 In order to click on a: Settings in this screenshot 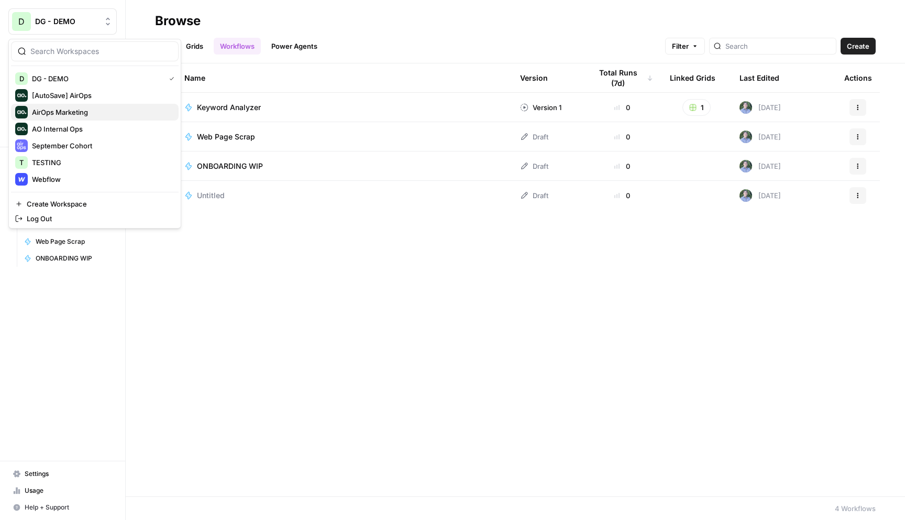, I will do `click(62, 474)`.